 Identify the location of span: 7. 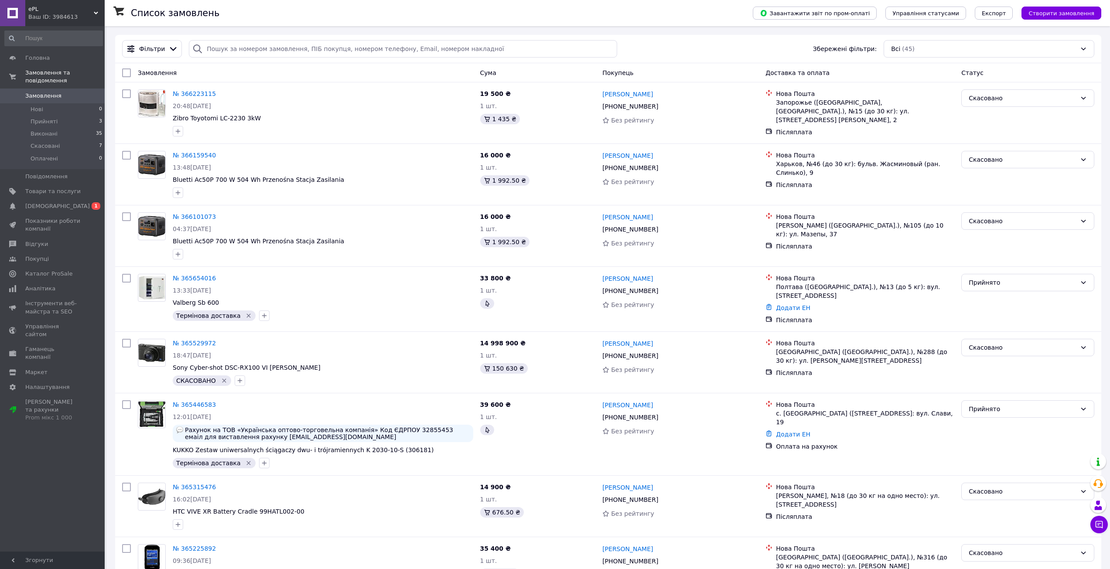
(100, 146).